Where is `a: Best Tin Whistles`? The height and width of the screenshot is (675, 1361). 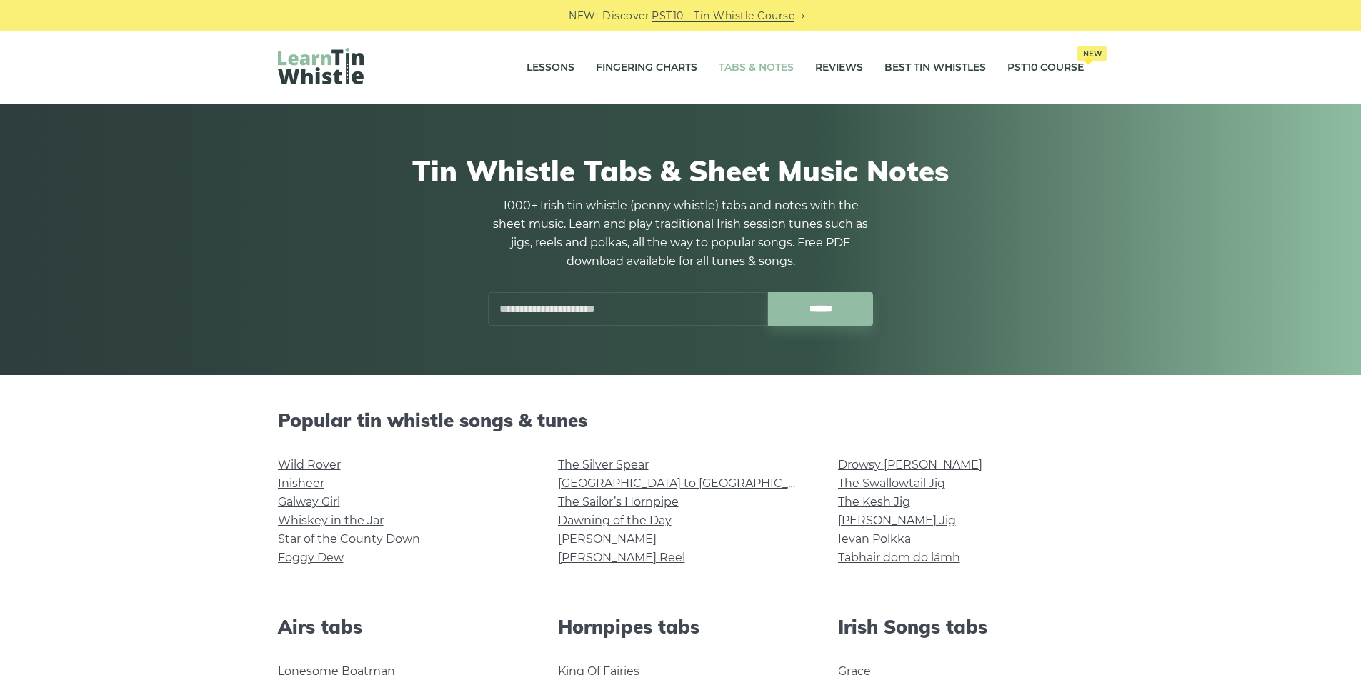 a: Best Tin Whistles is located at coordinates (935, 68).